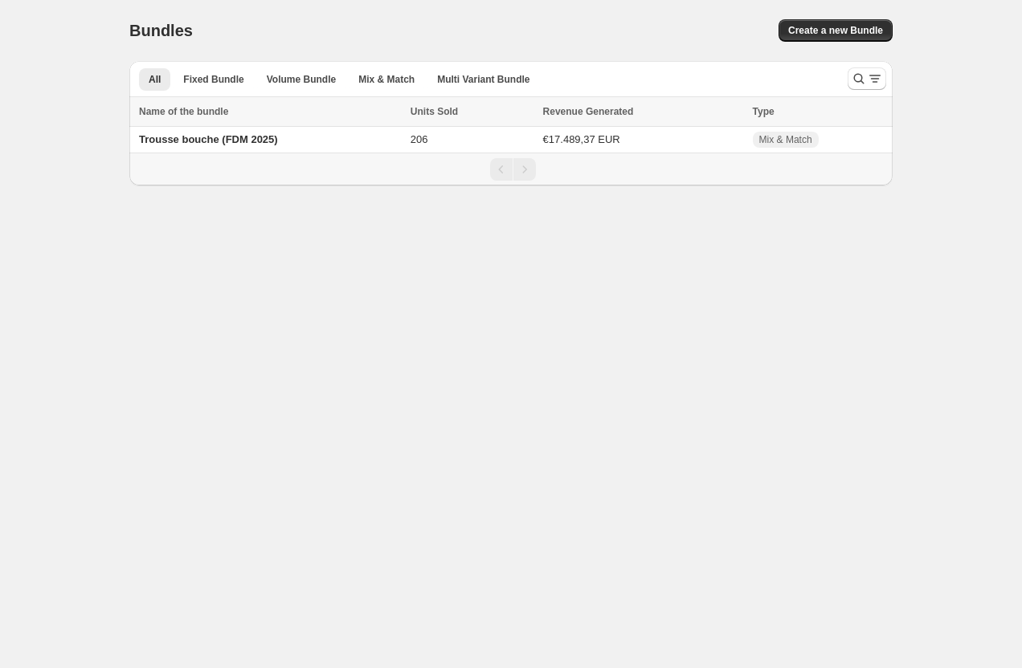  Describe the element at coordinates (442, 112) in the screenshot. I see `button: Units Sold` at that location.